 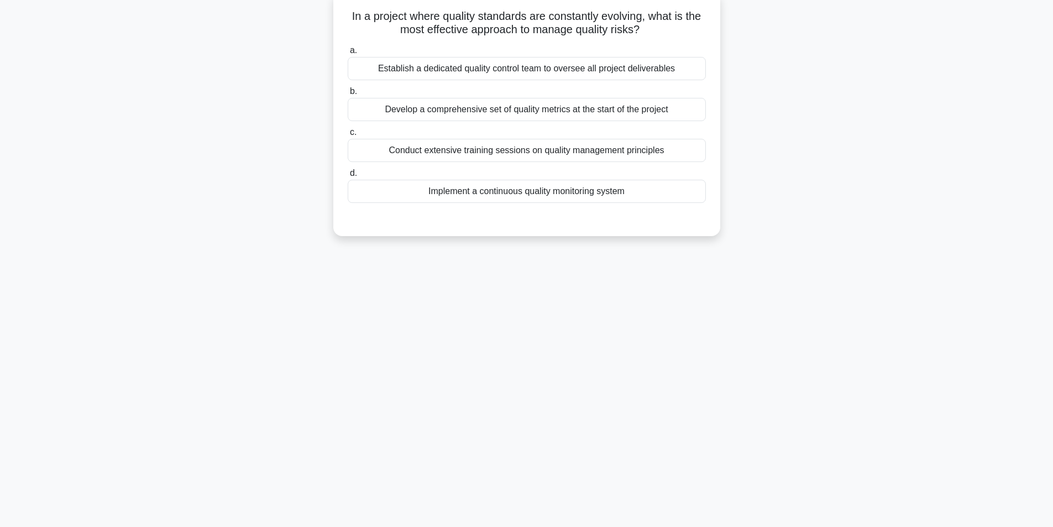 What do you see at coordinates (527, 109) in the screenshot?
I see `div: Develop a comprehensive set of quality metrics at the start of the project` at bounding box center [527, 109].